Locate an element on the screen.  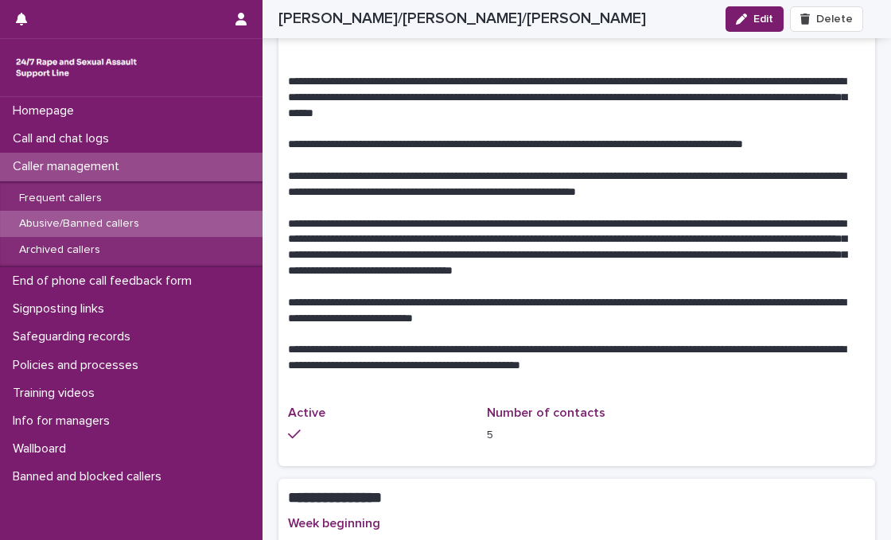
p: End of phone call feedback form is located at coordinates (105, 281).